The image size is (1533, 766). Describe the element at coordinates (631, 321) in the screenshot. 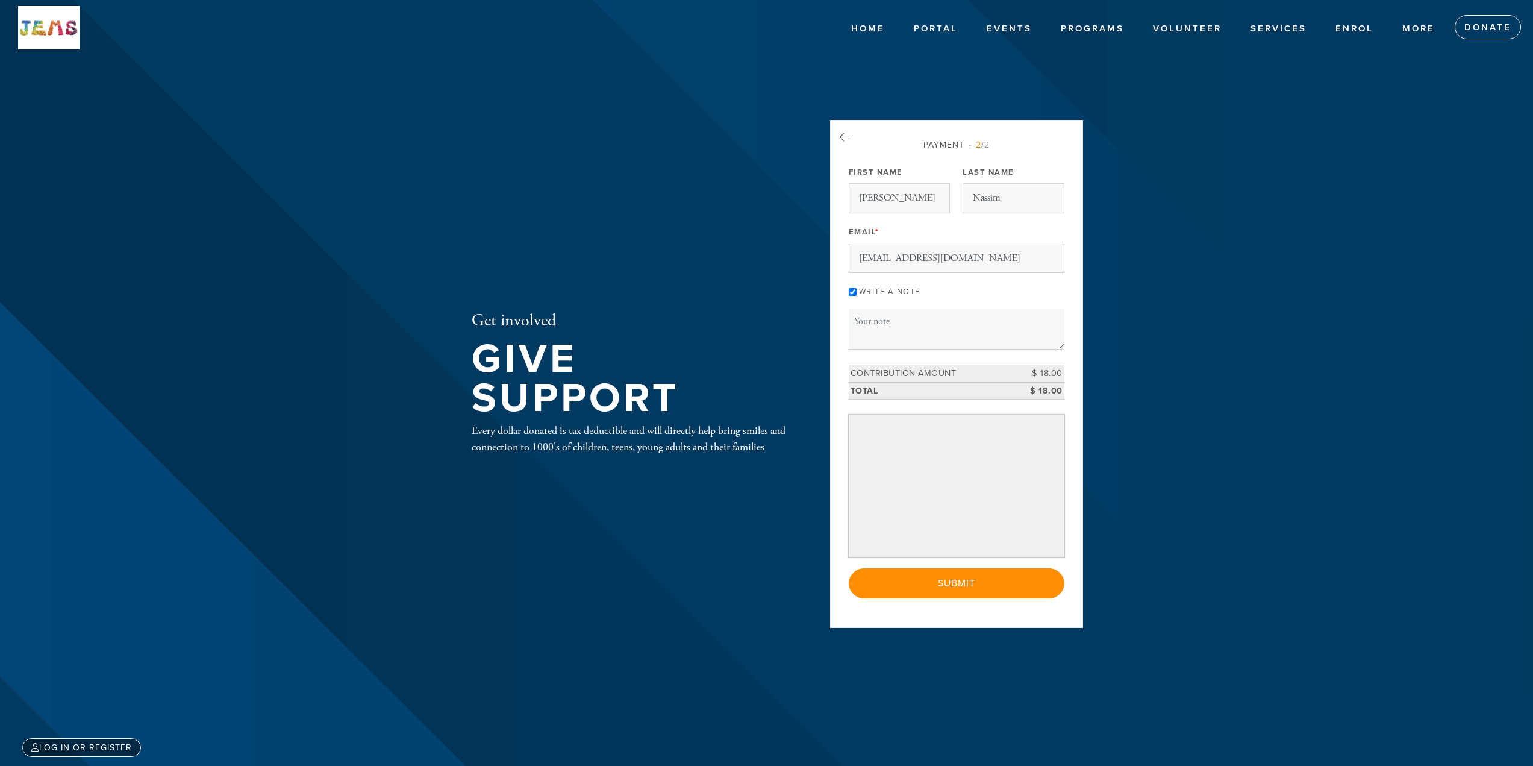

I see `h2: Get involved` at that location.